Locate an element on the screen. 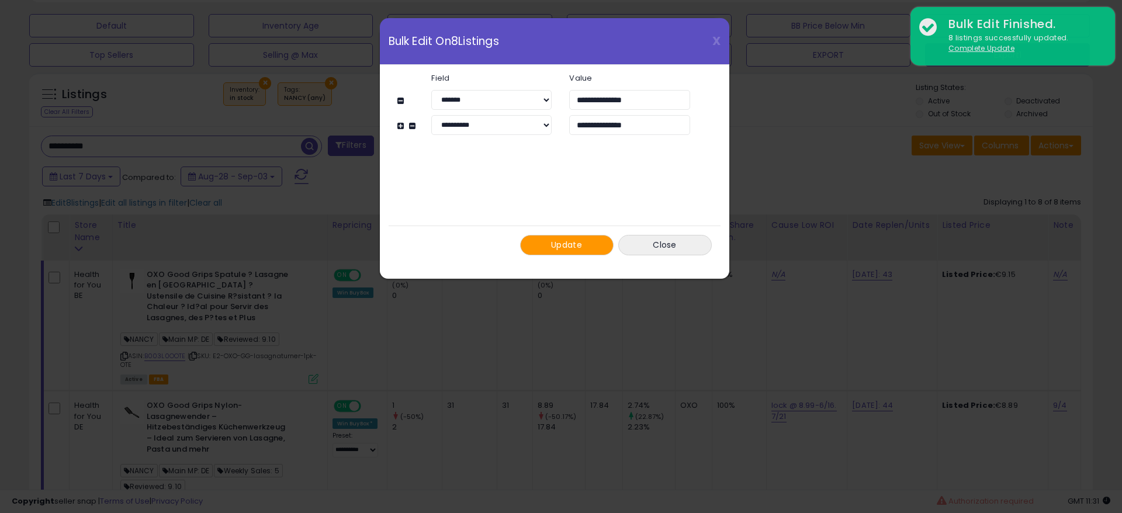 Image resolution: width=1122 pixels, height=513 pixels. label: Value is located at coordinates (629, 78).